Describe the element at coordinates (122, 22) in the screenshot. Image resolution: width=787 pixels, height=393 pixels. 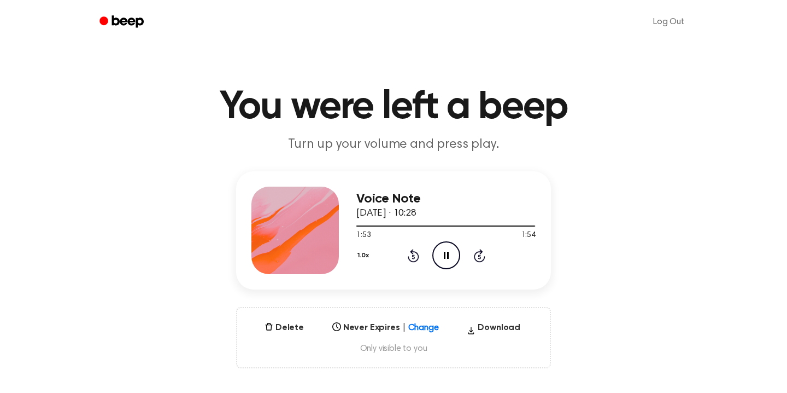
I see `a: Beep` at that location.